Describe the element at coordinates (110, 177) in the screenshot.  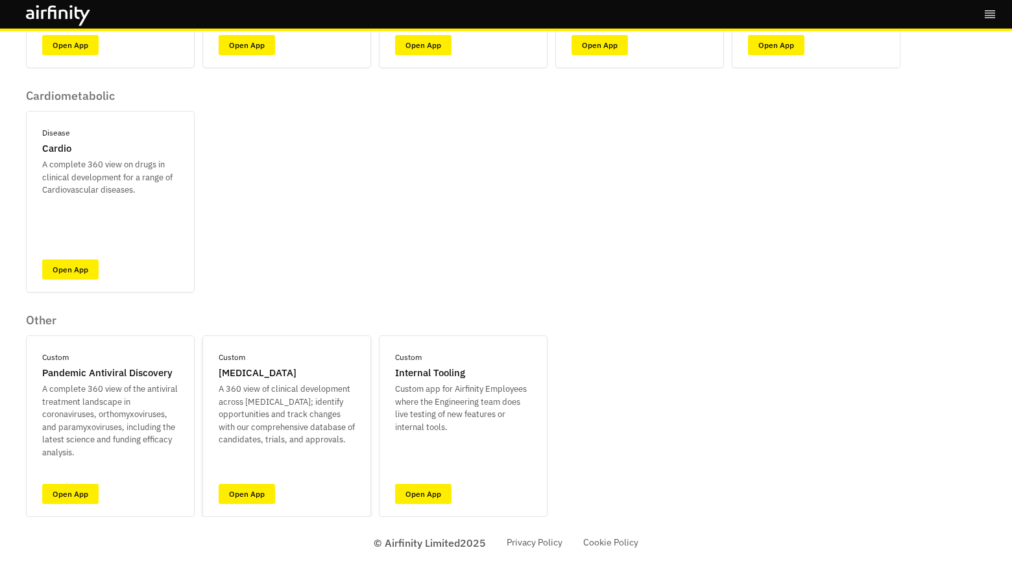
I see `p: A complete 360 view on drugs in clinical development for a range of Cardiovascular diseases.` at that location.